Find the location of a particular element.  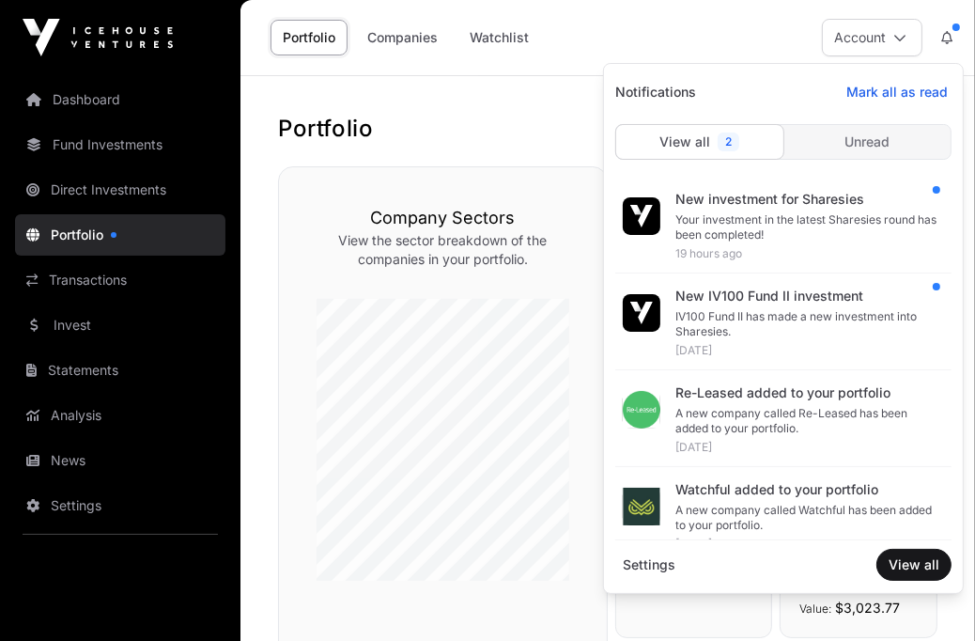

span: Notifications is located at coordinates (656, 92).